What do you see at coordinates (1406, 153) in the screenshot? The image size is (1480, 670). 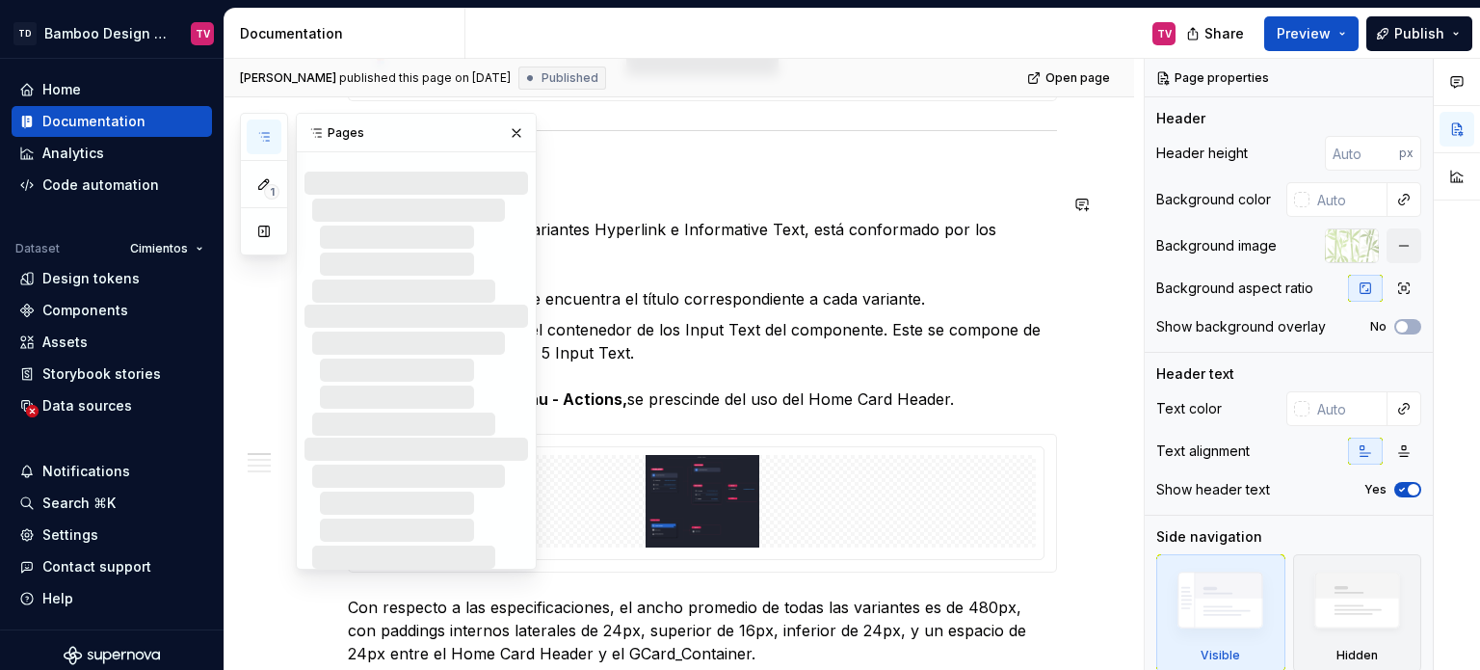 I see `p: px` at bounding box center [1406, 153].